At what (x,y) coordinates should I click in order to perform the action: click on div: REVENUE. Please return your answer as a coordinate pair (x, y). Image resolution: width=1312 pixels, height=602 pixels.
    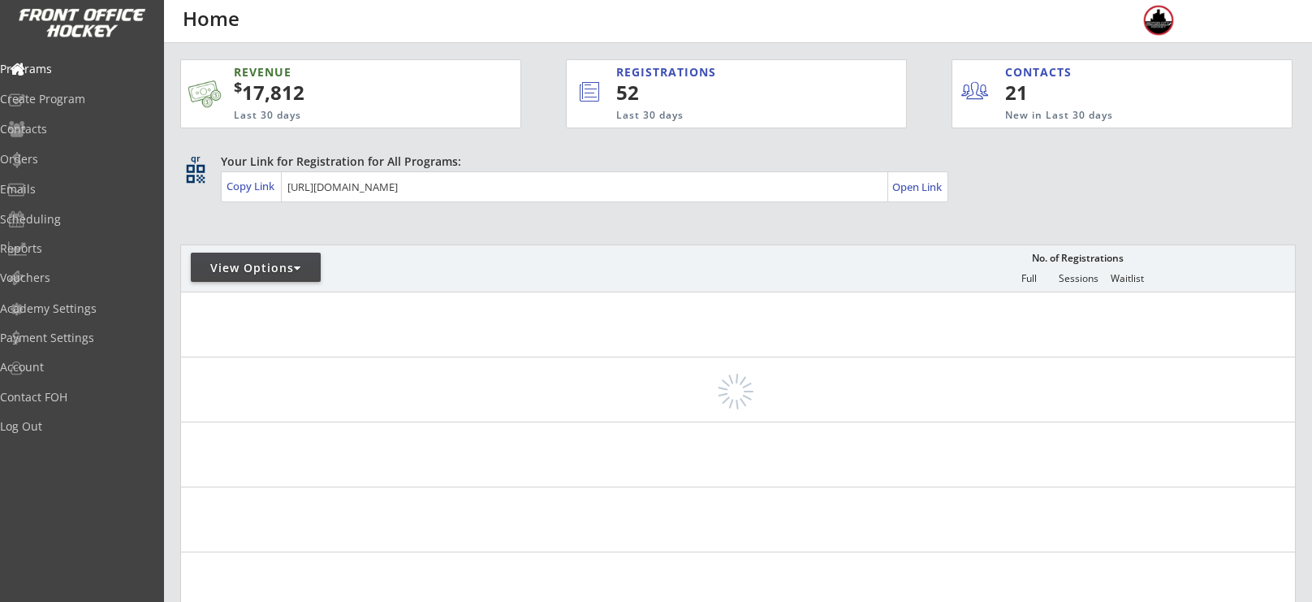
    Looking at the image, I should click on (338, 72).